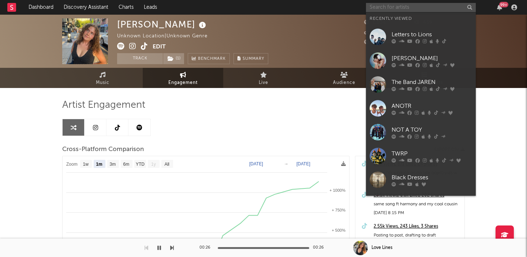 The image size is (527, 257). Describe the element at coordinates (432, 106) in the screenshot. I see `div: ANOTR` at that location.